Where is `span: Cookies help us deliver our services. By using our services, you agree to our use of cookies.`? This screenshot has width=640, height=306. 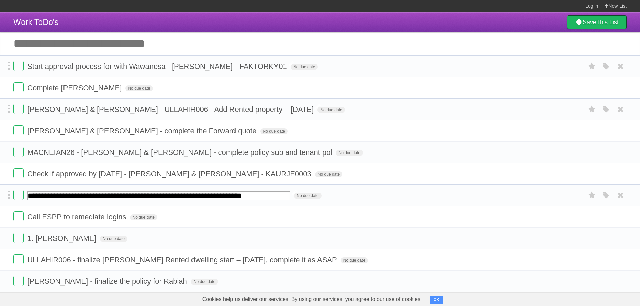
span: Cookies help us deliver our services. By using our services, you agree to our use of cookies. is located at coordinates (312, 299).